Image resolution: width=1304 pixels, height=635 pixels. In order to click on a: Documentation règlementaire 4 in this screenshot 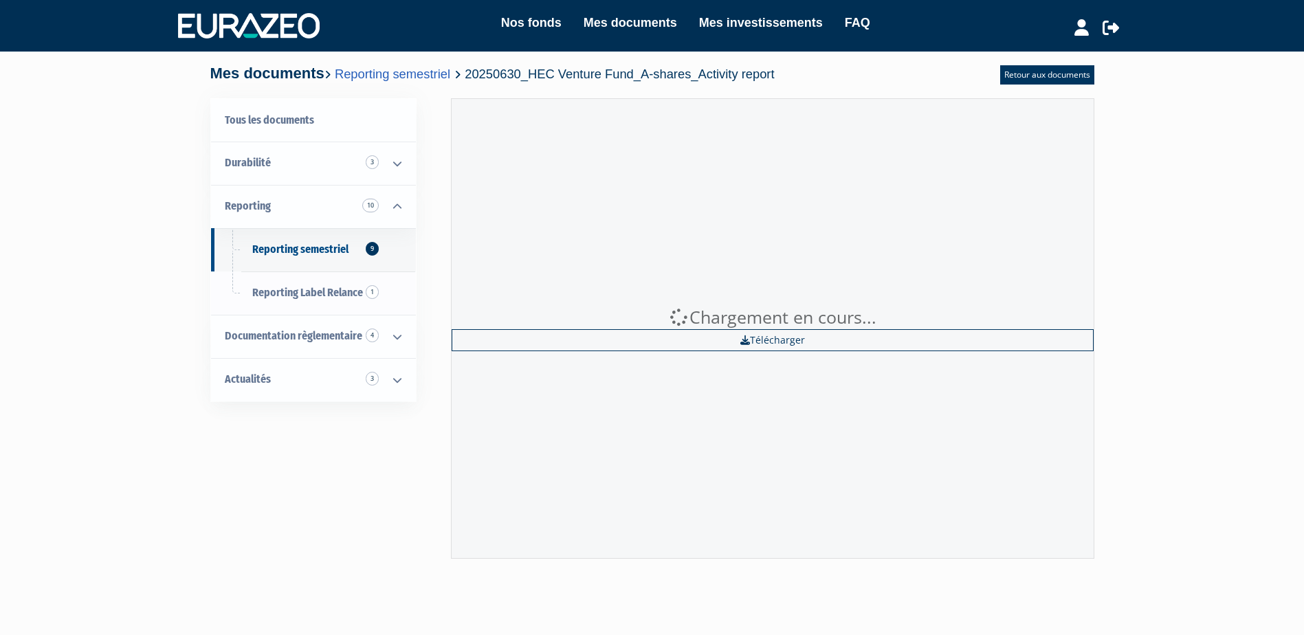, I will do `click(314, 336)`.